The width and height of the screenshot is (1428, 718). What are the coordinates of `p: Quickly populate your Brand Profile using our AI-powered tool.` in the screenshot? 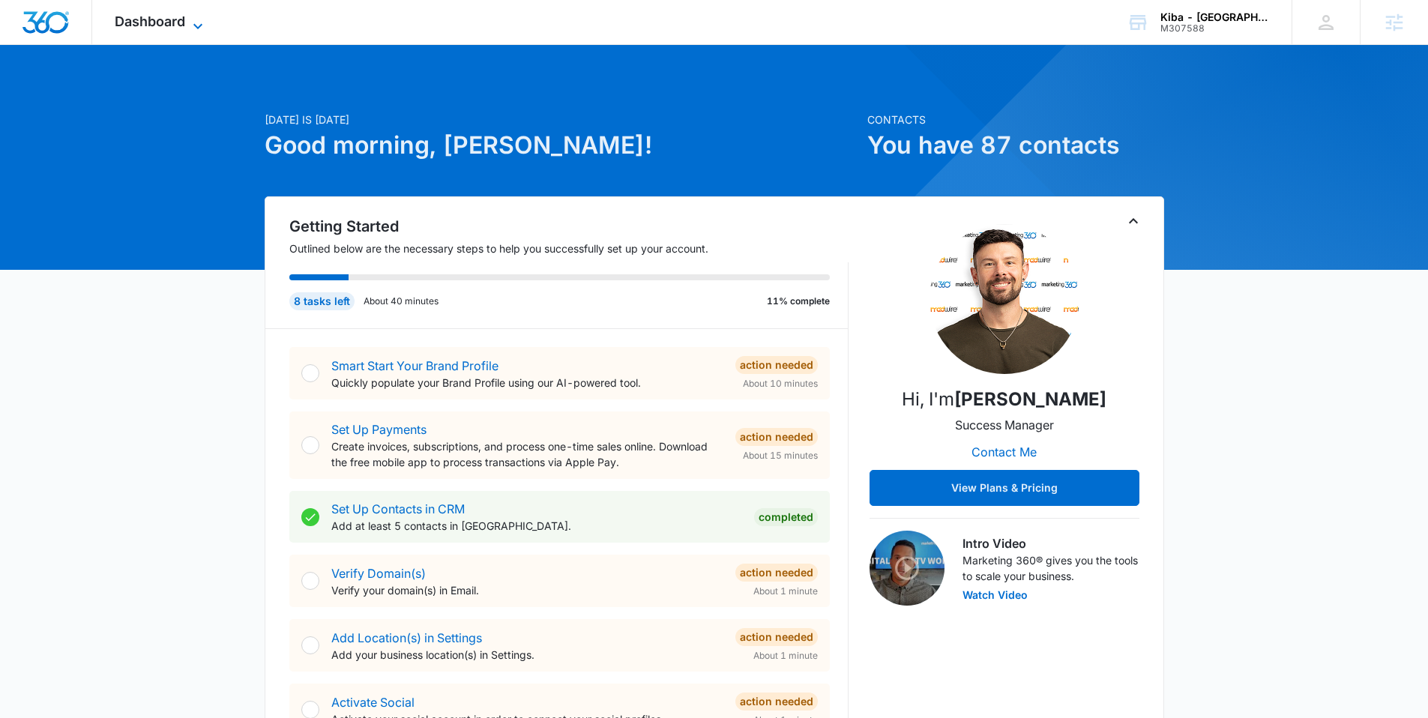 It's located at (527, 382).